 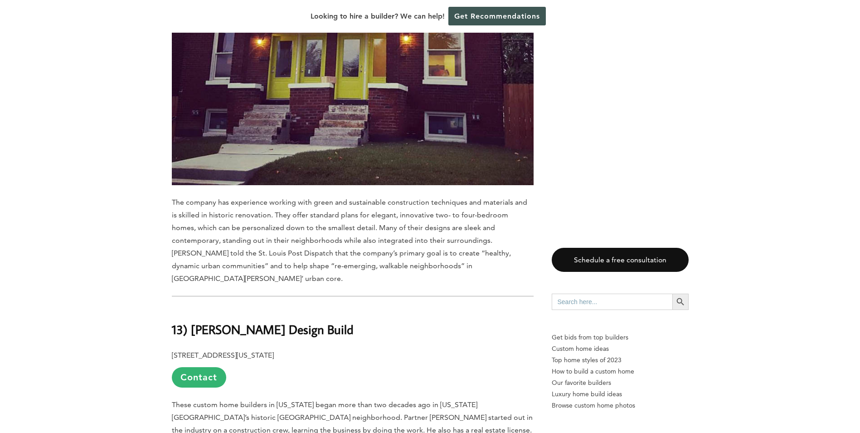 I want to click on svg: Search, so click(x=681, y=302).